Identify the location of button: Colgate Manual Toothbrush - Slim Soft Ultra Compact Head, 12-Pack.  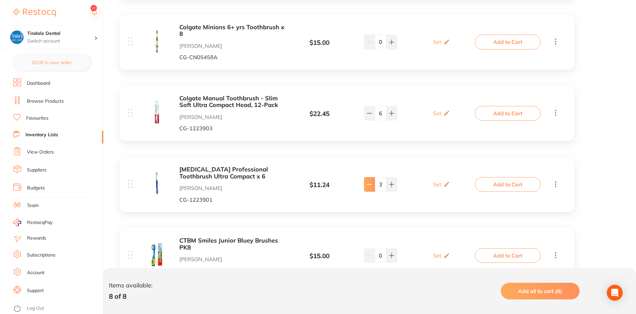
(232, 102).